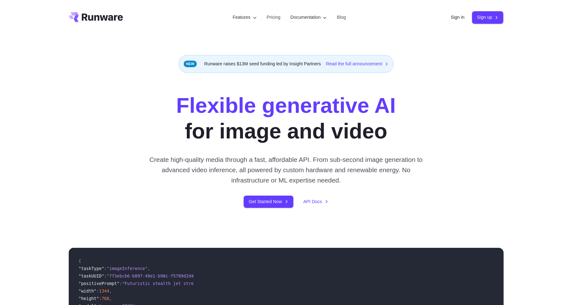  What do you see at coordinates (127, 268) in the screenshot?
I see `span: "imageInference"` at bounding box center [127, 268].